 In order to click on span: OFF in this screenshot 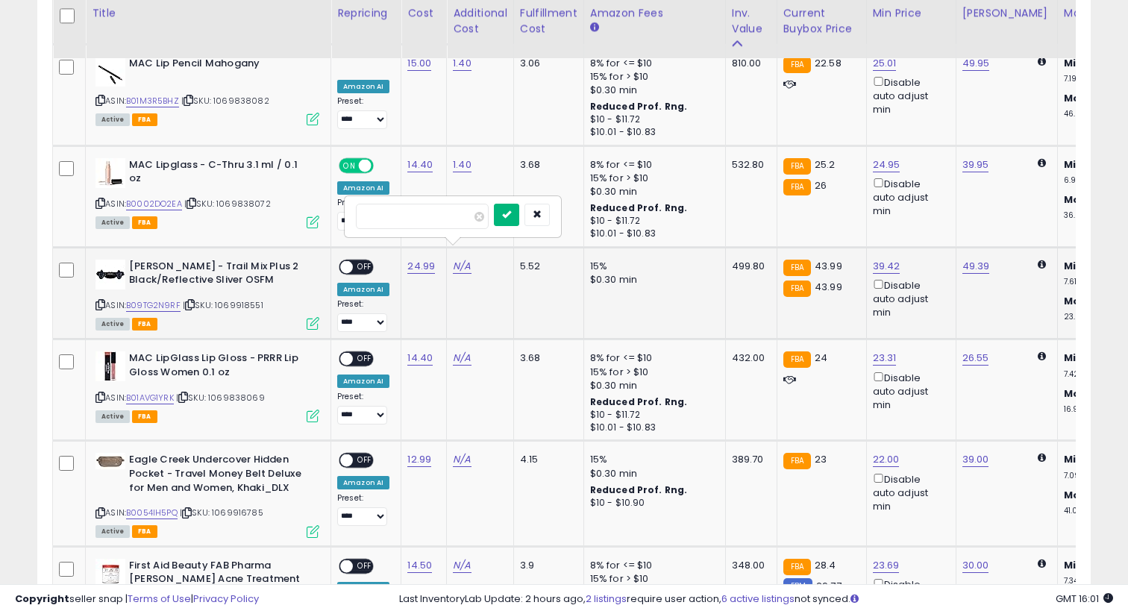, I will do `click(383, 165)`.